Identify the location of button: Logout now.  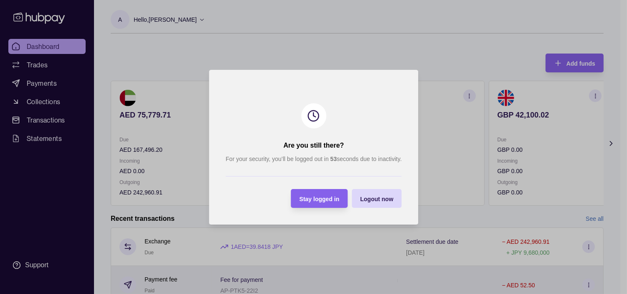
(376, 198).